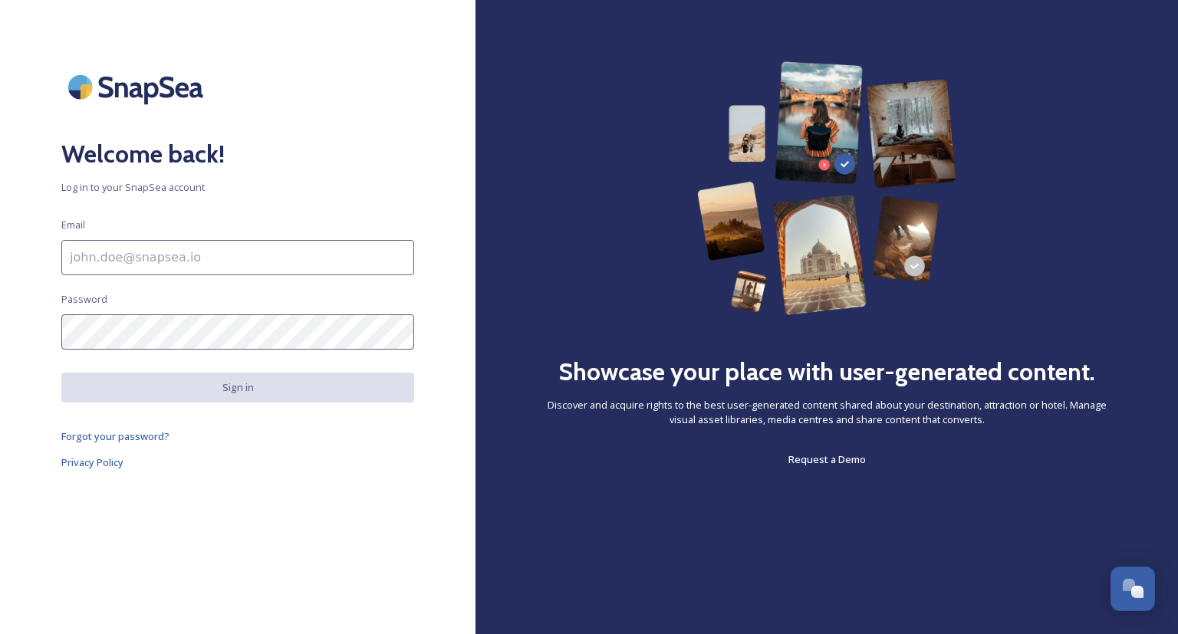  I want to click on a: Forgot your password?, so click(238, 436).